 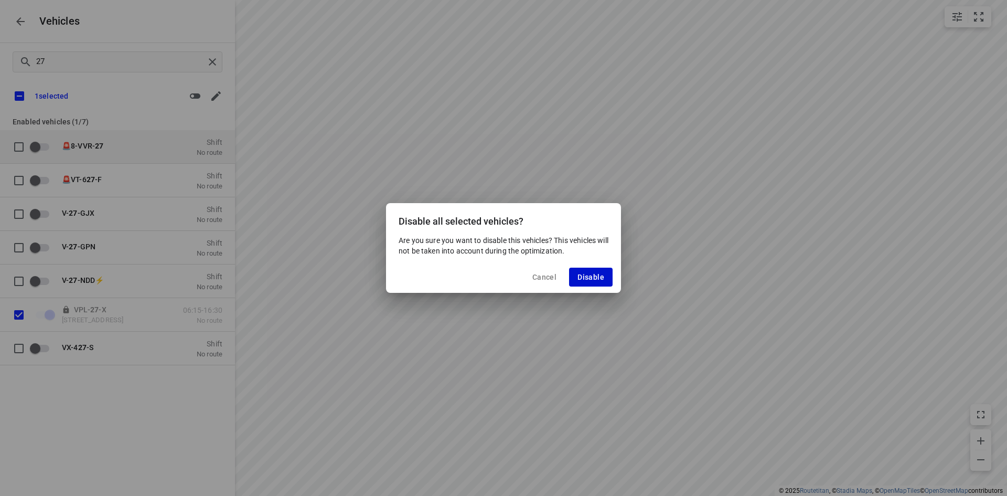 I want to click on span: Disable, so click(x=591, y=277).